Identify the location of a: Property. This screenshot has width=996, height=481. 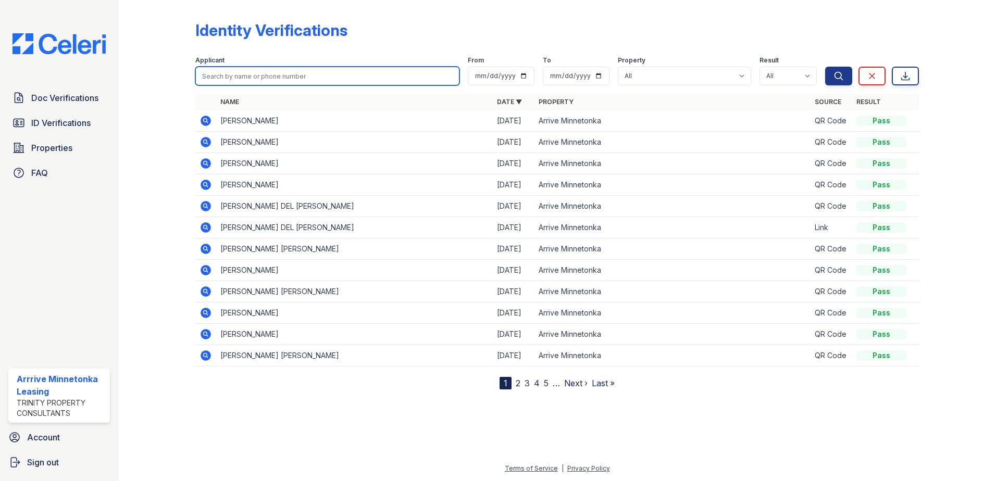
(556, 102).